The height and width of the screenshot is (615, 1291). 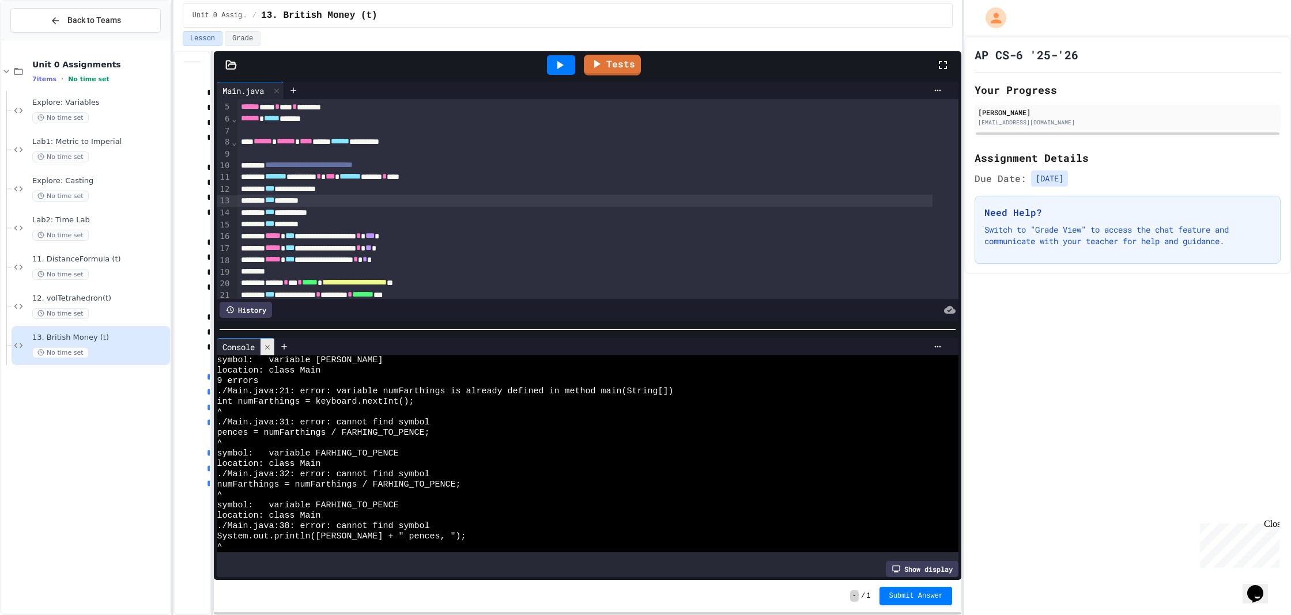 I want to click on p: Switch to "Grade View" to access the chat feature and communicate with your teacher for help and ..., so click(x=1127, y=236).